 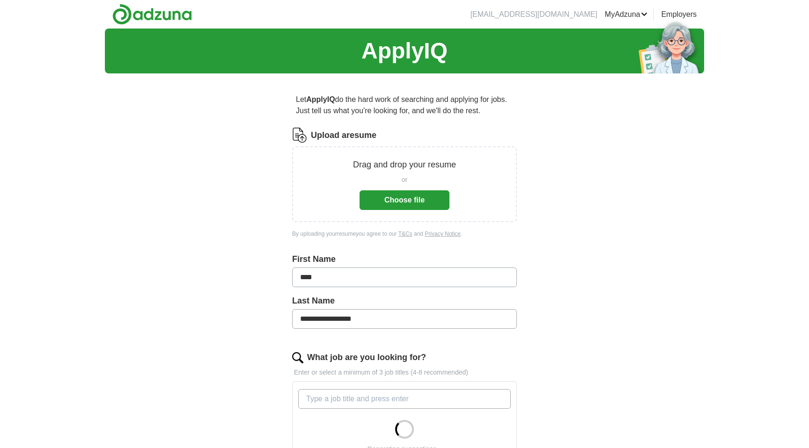 I want to click on a: T&Cs, so click(x=405, y=234).